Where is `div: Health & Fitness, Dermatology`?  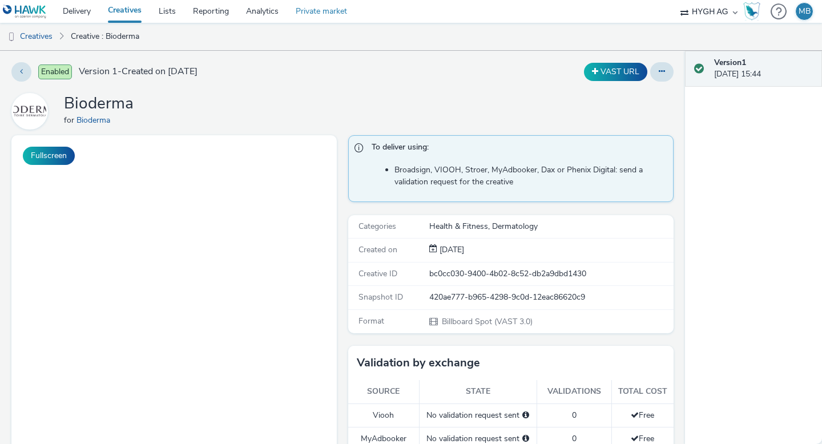
div: Health & Fitness, Dermatology is located at coordinates (551, 227).